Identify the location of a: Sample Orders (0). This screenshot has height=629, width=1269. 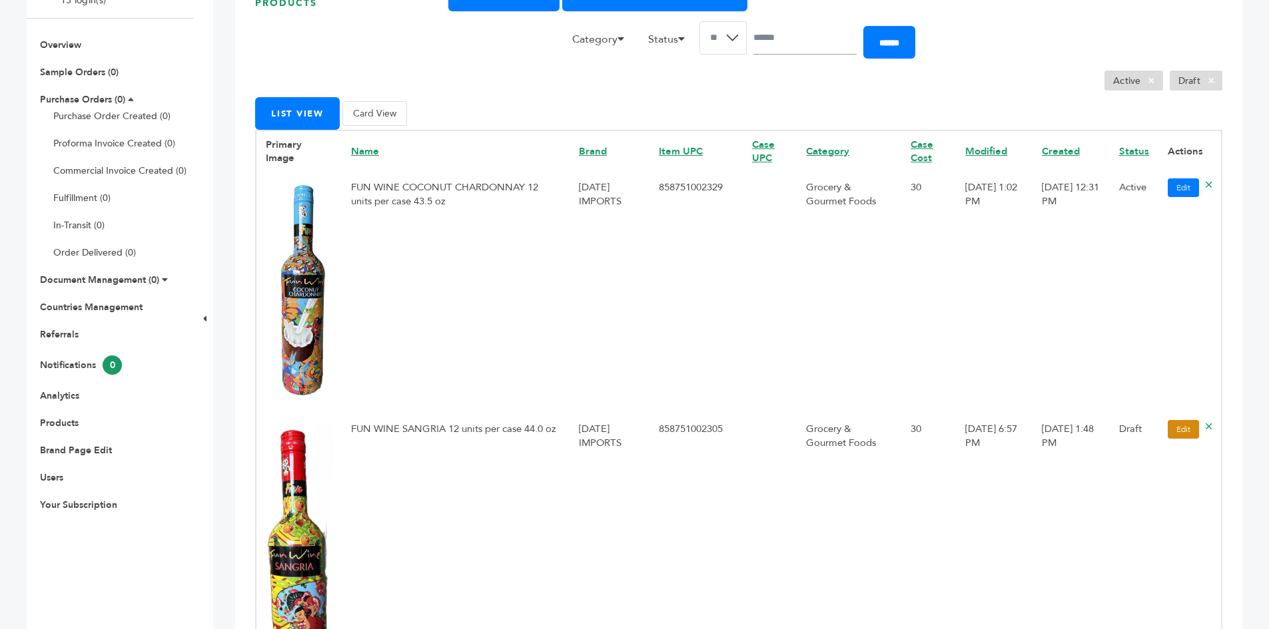
(79, 72).